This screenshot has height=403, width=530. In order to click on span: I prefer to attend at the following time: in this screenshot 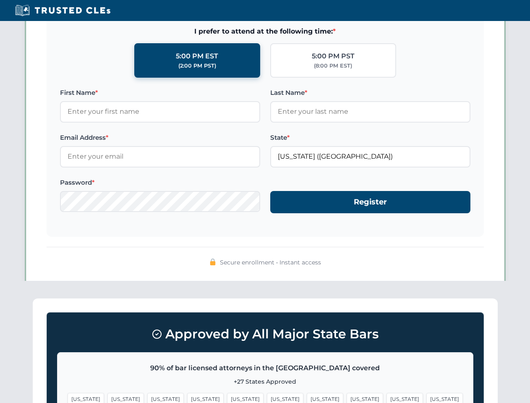, I will do `click(265, 31)`.